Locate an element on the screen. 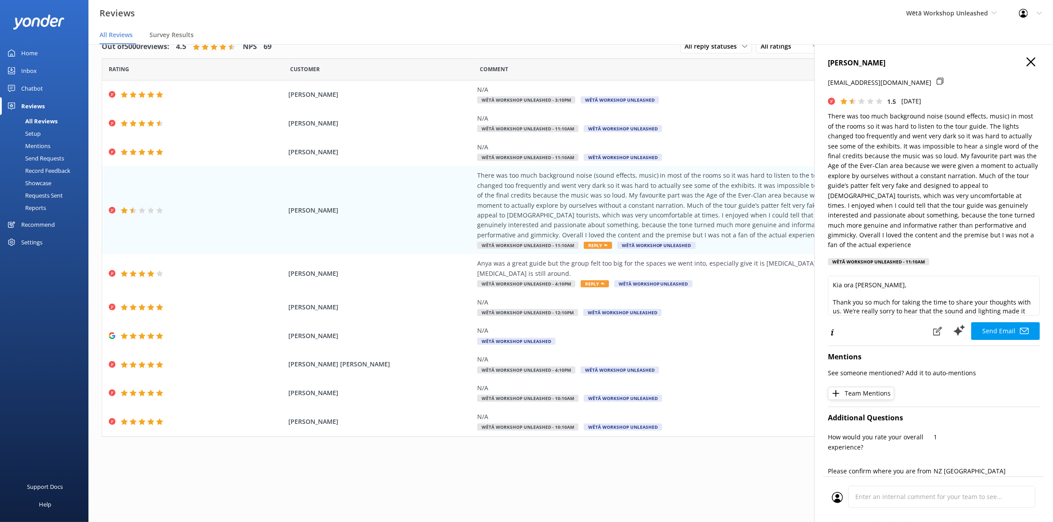  p: How would you rate your overall experience? is located at coordinates (881, 442).